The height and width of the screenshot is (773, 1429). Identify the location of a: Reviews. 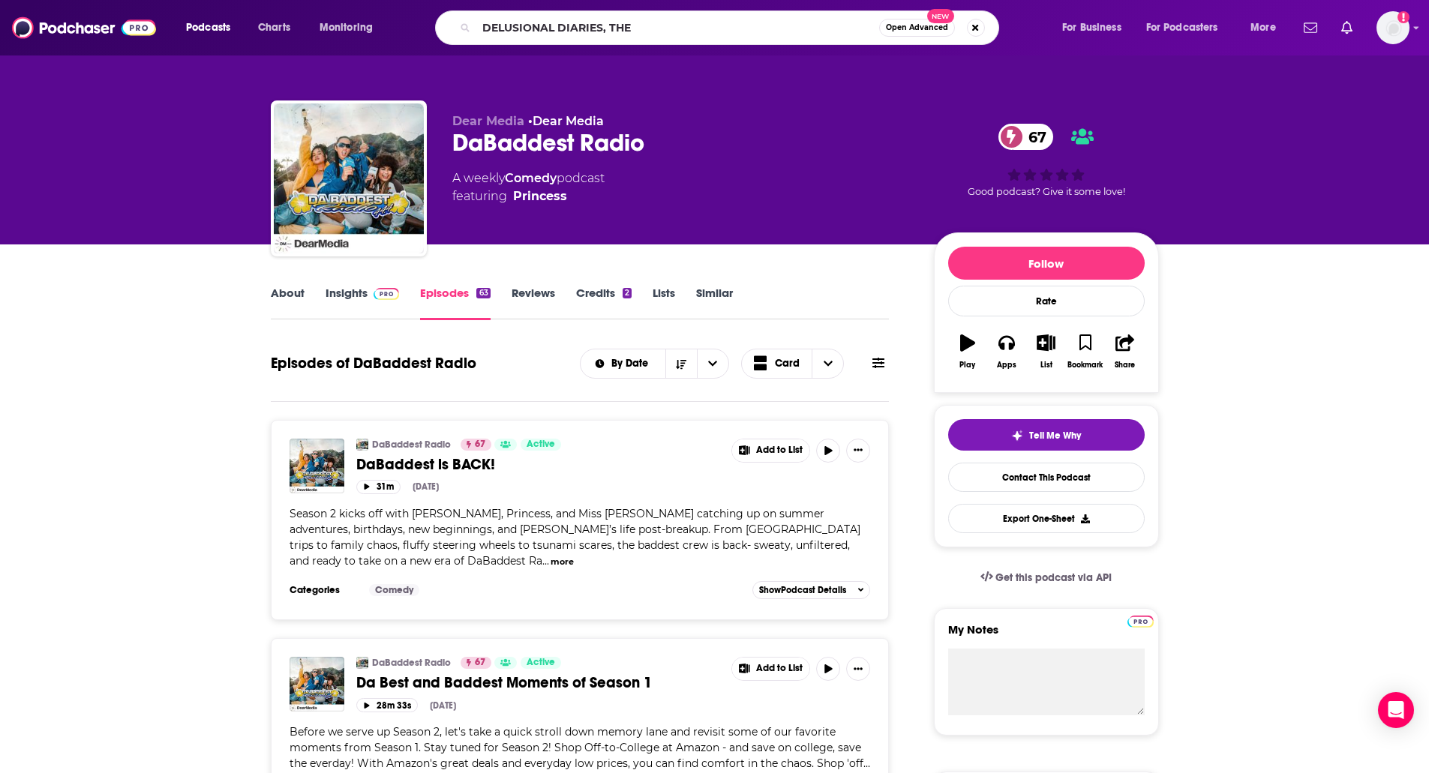
(533, 303).